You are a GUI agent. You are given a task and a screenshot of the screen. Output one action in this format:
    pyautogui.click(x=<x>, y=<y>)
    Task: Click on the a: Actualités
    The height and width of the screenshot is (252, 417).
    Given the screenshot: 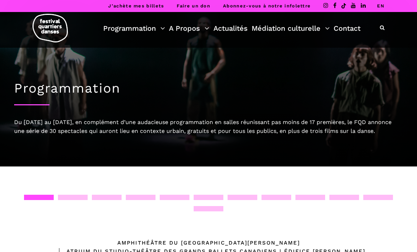 What is the action you would take?
    pyautogui.click(x=230, y=28)
    